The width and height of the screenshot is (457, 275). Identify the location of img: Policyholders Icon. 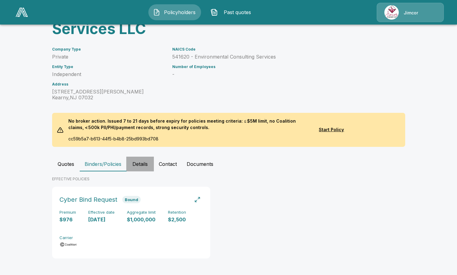
(156, 12).